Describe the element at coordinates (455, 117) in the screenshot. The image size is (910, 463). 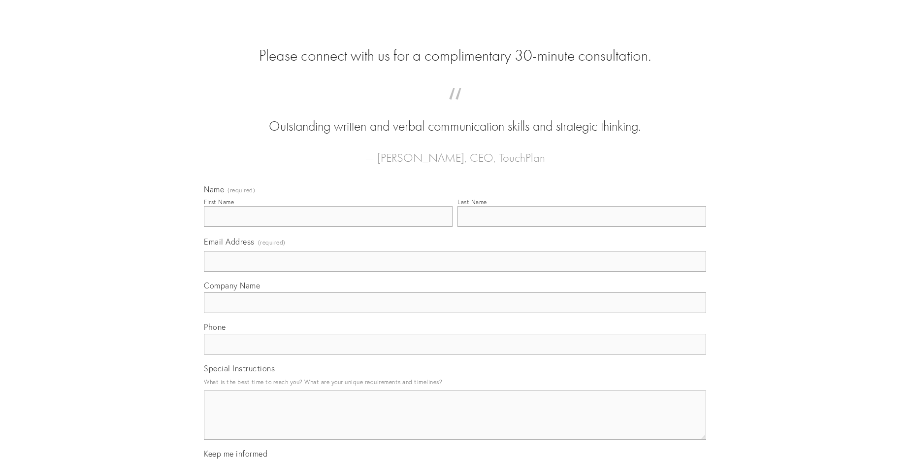
I see `blockquote: Outstanding written and verbal communication skills and strategic thinking.` at that location.